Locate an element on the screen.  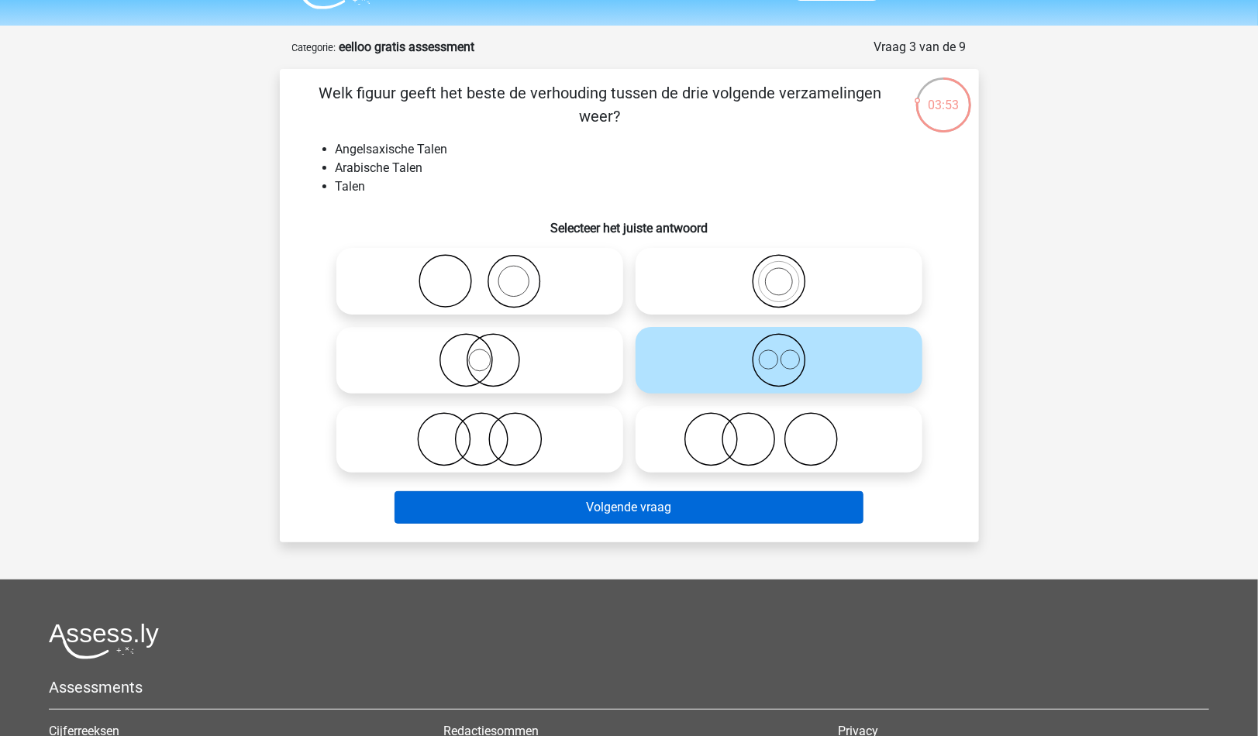
h6: Selecteer het juiste antwoord is located at coordinates (629, 222).